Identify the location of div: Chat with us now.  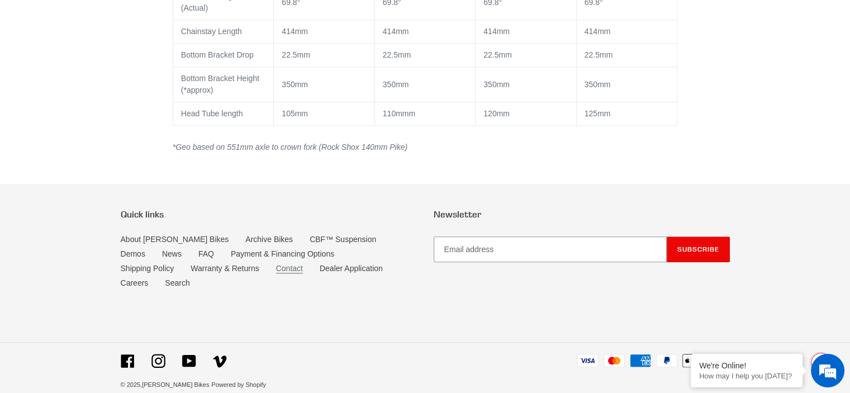
(140, 70).